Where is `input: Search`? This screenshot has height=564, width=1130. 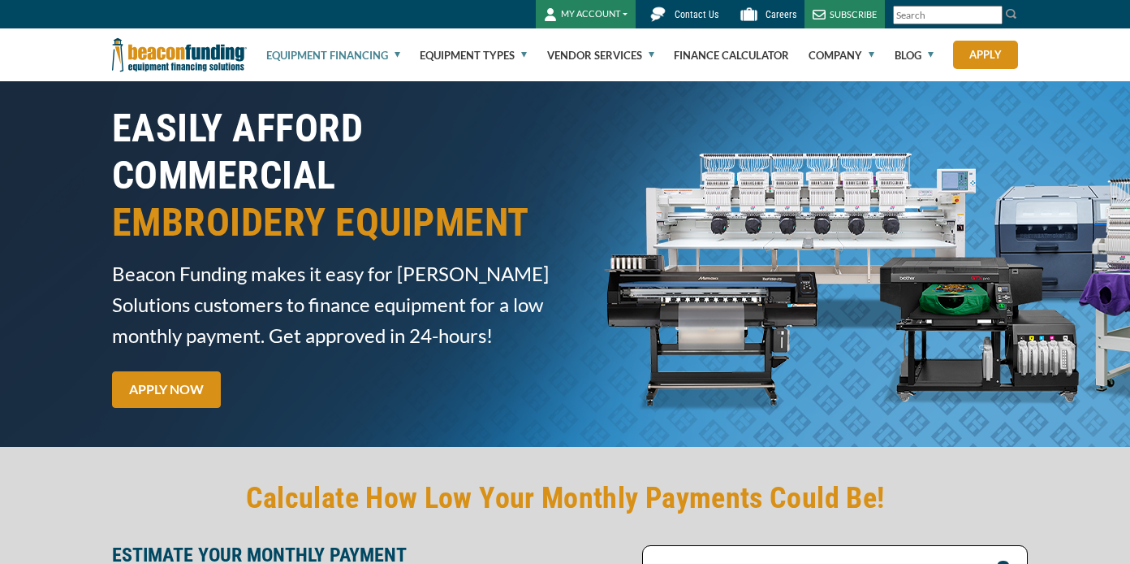
input: Search is located at coordinates (948, 15).